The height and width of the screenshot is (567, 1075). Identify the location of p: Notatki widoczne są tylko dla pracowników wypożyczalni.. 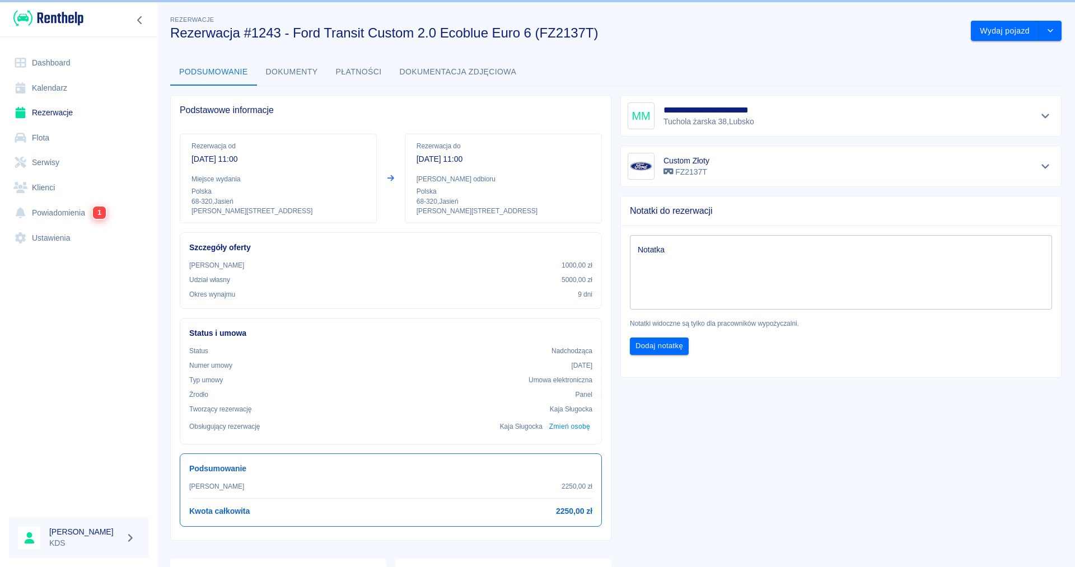
(841, 324).